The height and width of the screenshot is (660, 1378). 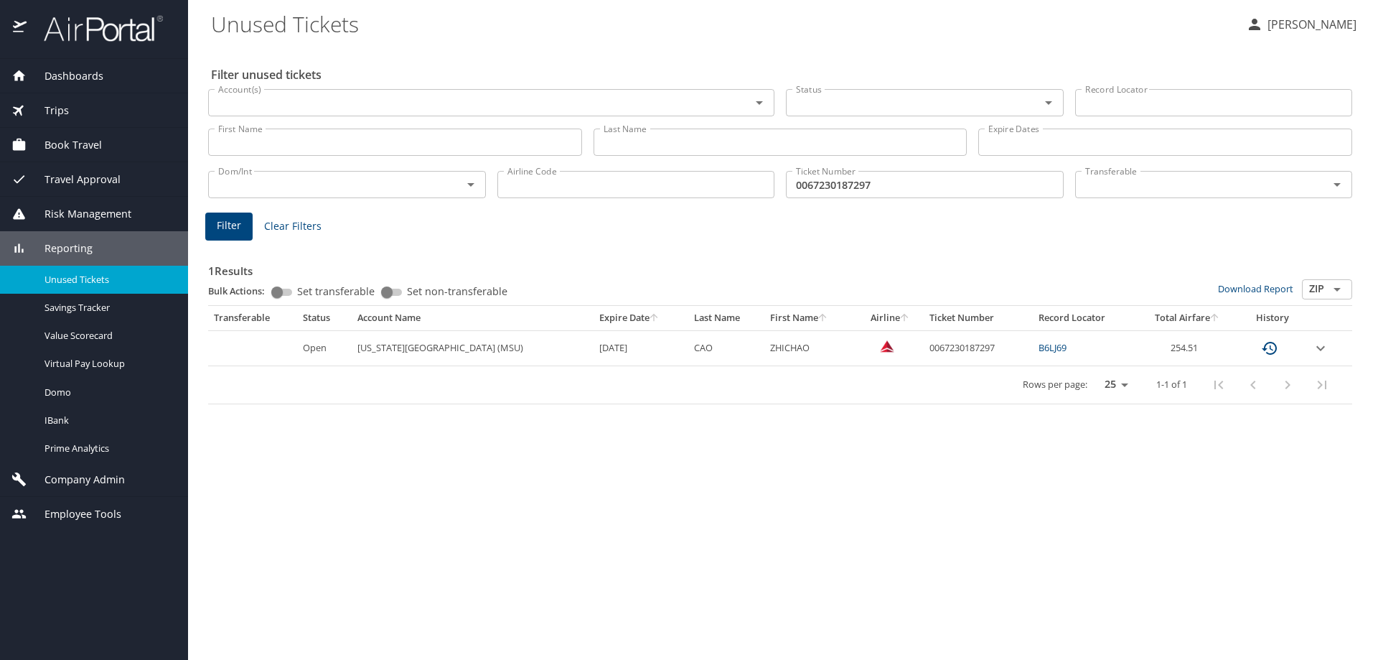 I want to click on td: 0067230187297, so click(x=978, y=347).